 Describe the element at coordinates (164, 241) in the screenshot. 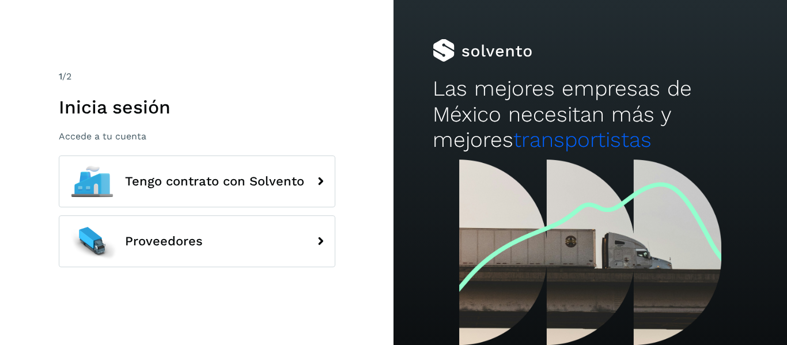

I see `span: Proveedores` at that location.